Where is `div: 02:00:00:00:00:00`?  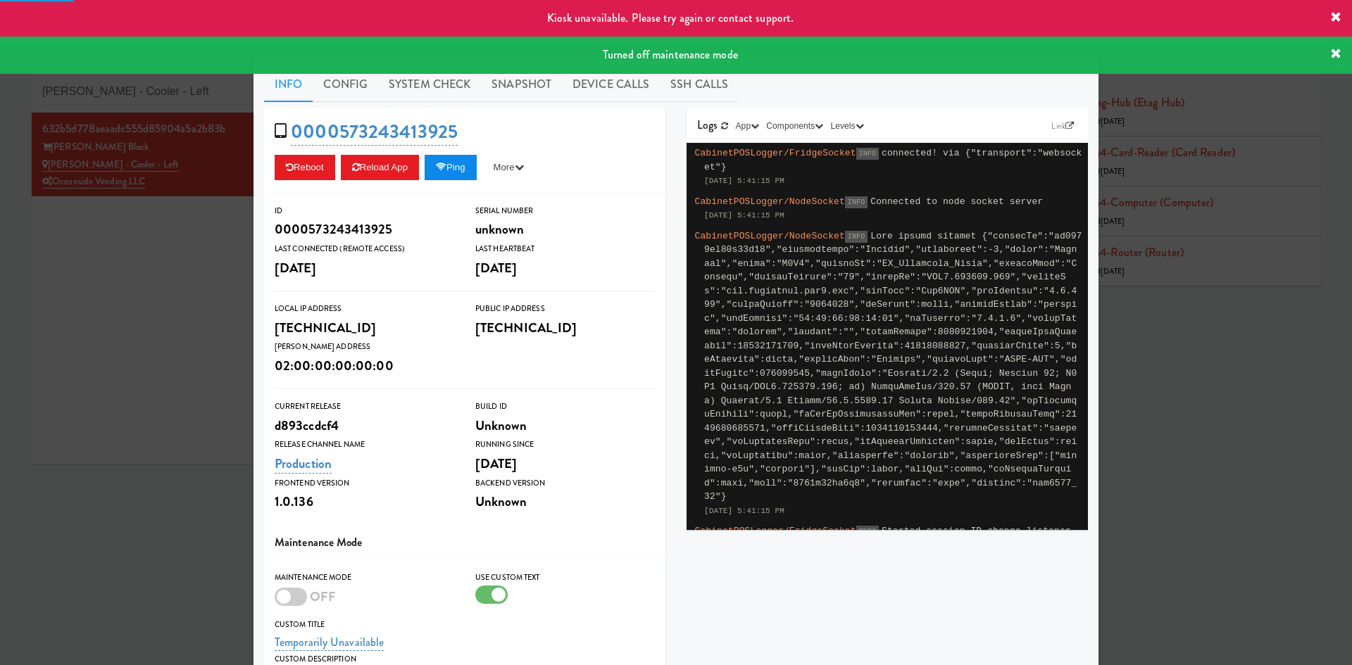 div: 02:00:00:00:00:00 is located at coordinates (364, 366).